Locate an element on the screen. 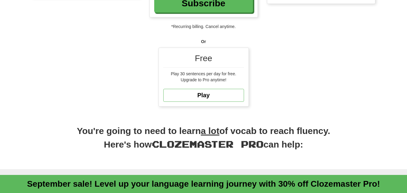 The width and height of the screenshot is (407, 193). span: Clozemaster Pro is located at coordinates (208, 144).